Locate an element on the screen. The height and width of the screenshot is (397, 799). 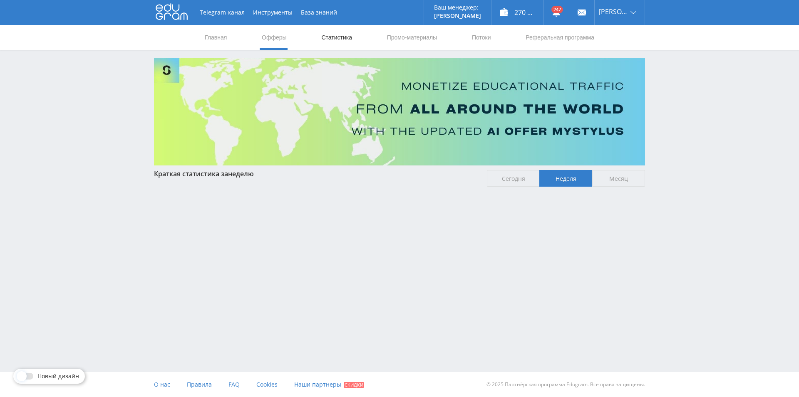
a: Наши партнеры Скидки is located at coordinates (329, 385).